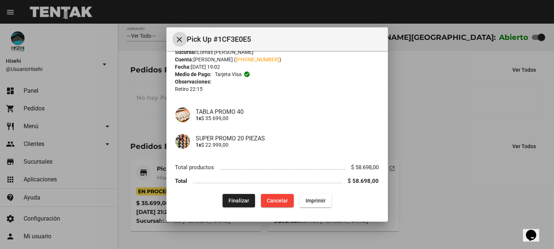 This screenshot has width=554, height=249. Describe the element at coordinates (247, 74) in the screenshot. I see `mat-icon: check_circle` at that location.